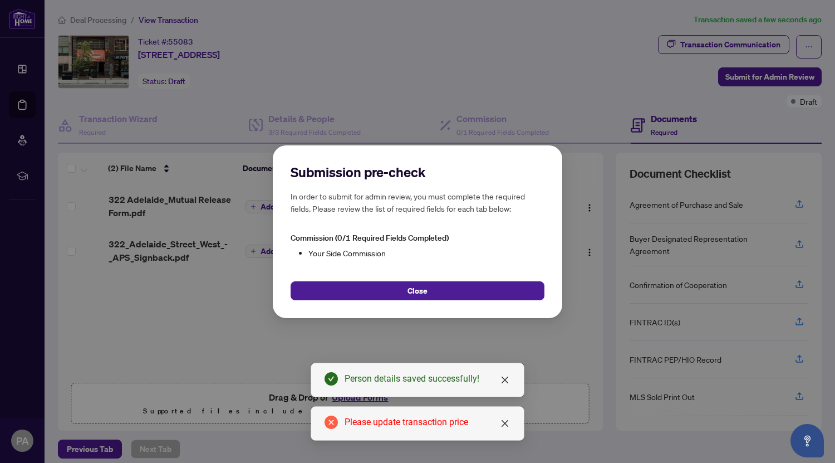  Describe the element at coordinates (807, 440) in the screenshot. I see `button: Open asap` at that location.